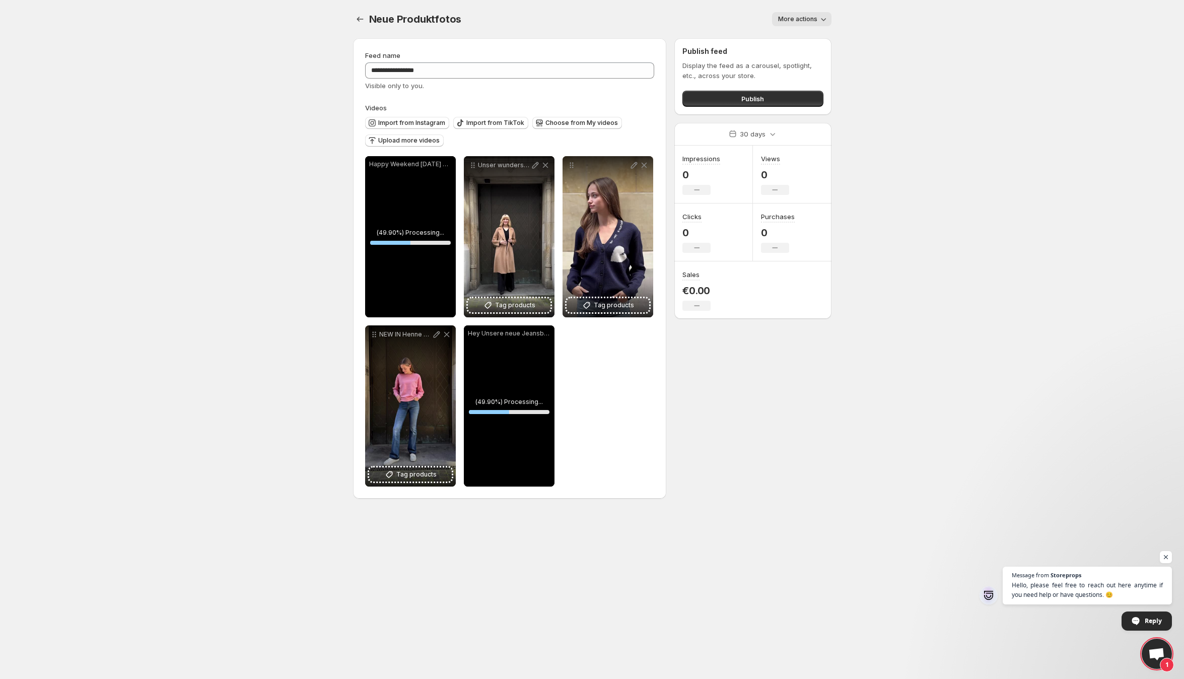 Image resolution: width=1184 pixels, height=679 pixels. Describe the element at coordinates (411, 406) in the screenshot. I see `div: NEW IN Henne hennefashion hennebremen hennelesum multibrandstore womanswear outfitinspiration hap...` at that location.